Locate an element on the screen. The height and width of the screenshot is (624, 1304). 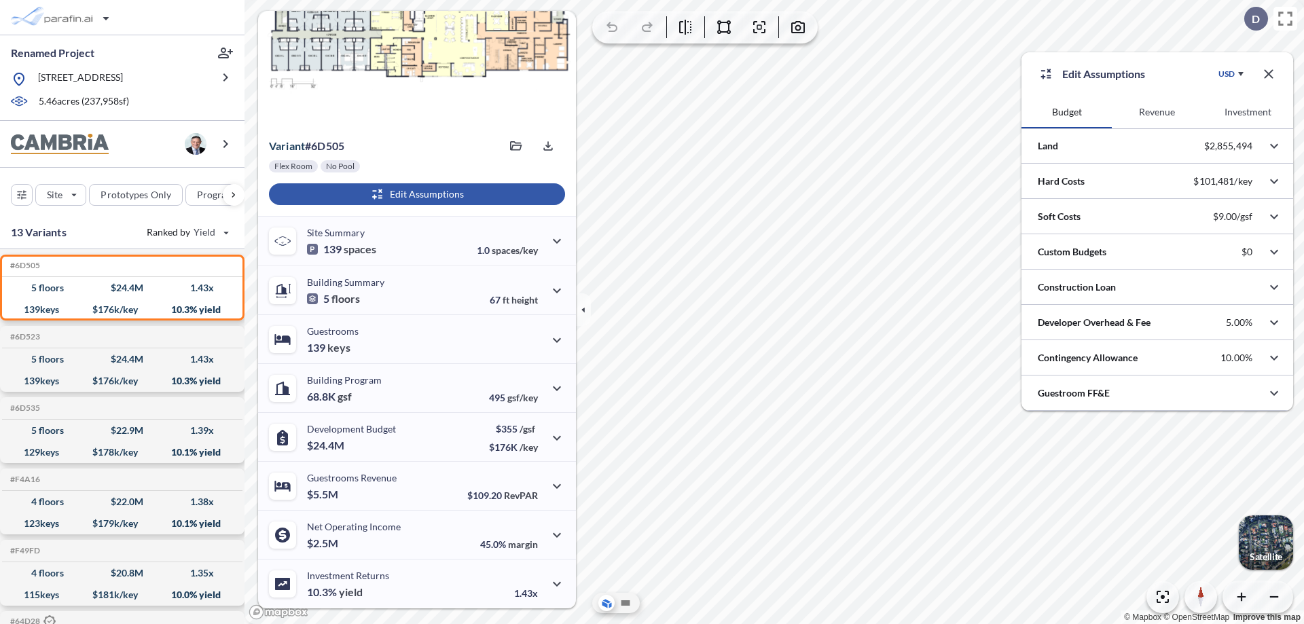
a: Mapbox homepage is located at coordinates (278, 612).